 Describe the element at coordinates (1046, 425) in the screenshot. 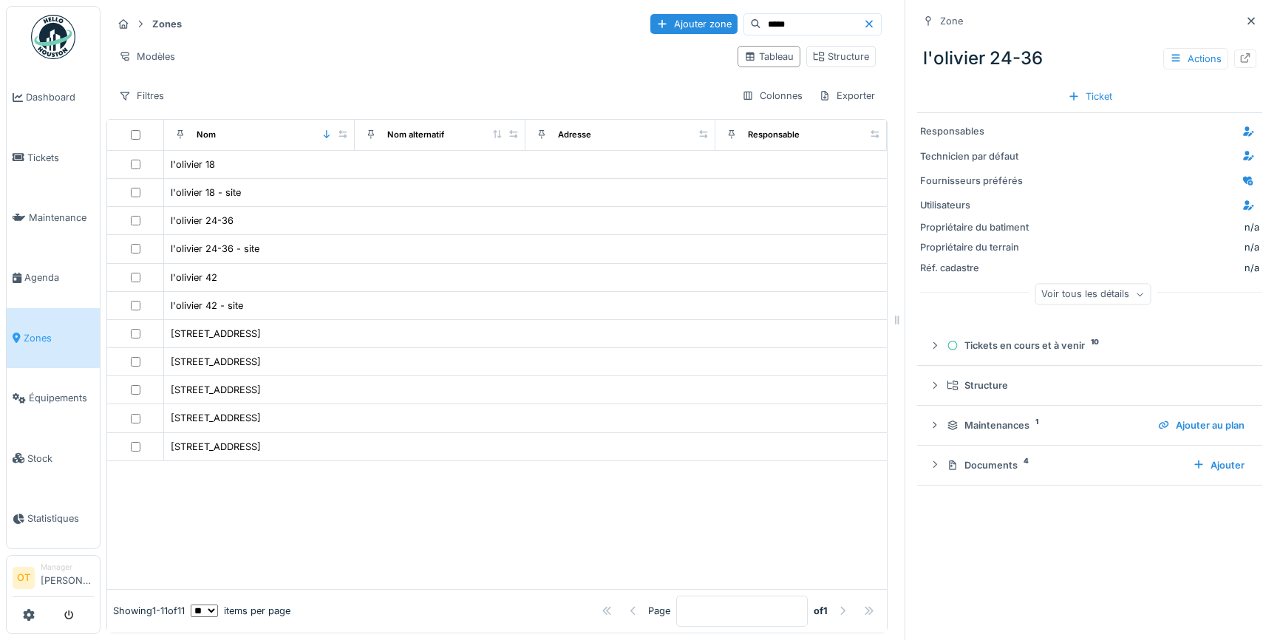

I see `div: Maintenances` at that location.